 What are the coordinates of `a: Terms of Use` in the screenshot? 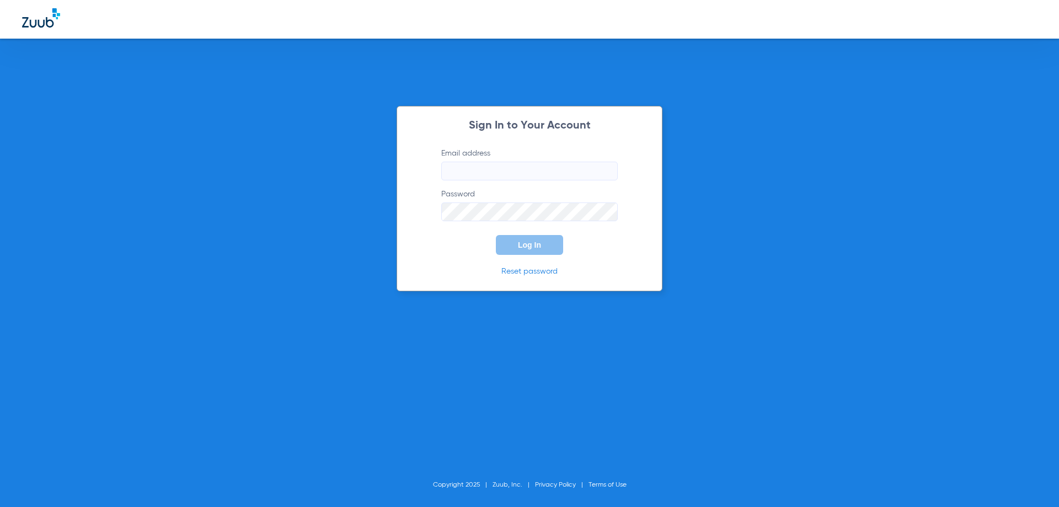 It's located at (607, 485).